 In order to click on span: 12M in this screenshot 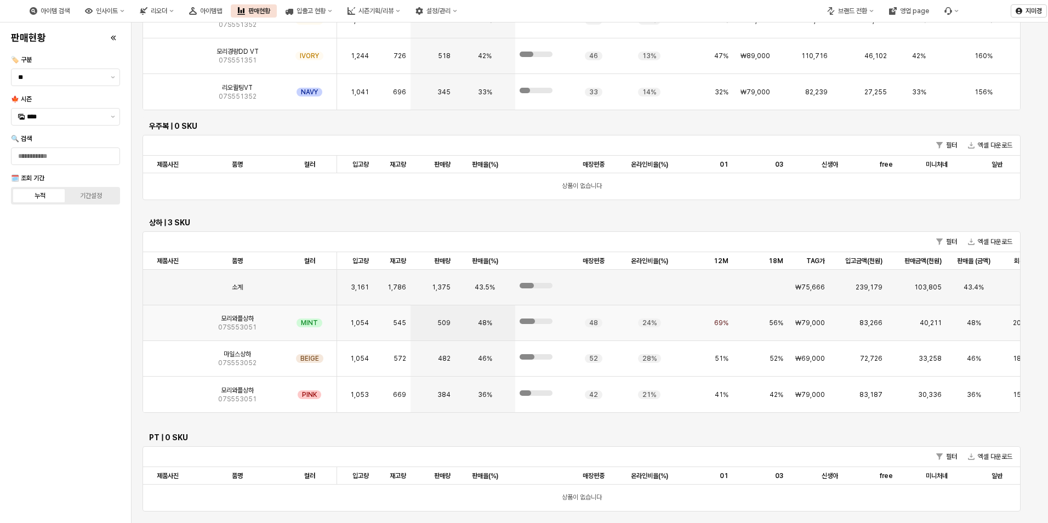, I will do `click(721, 261)`.